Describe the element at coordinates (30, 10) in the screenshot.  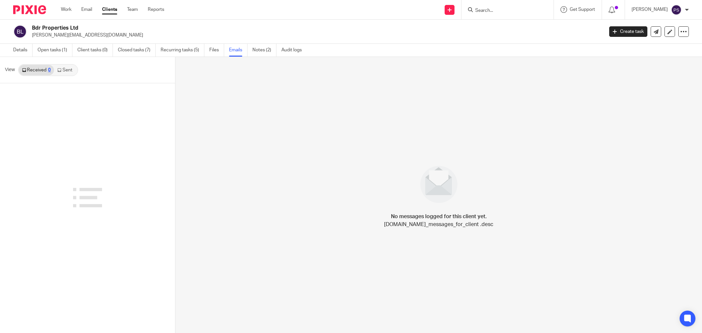
I see `img: Pixie` at that location.